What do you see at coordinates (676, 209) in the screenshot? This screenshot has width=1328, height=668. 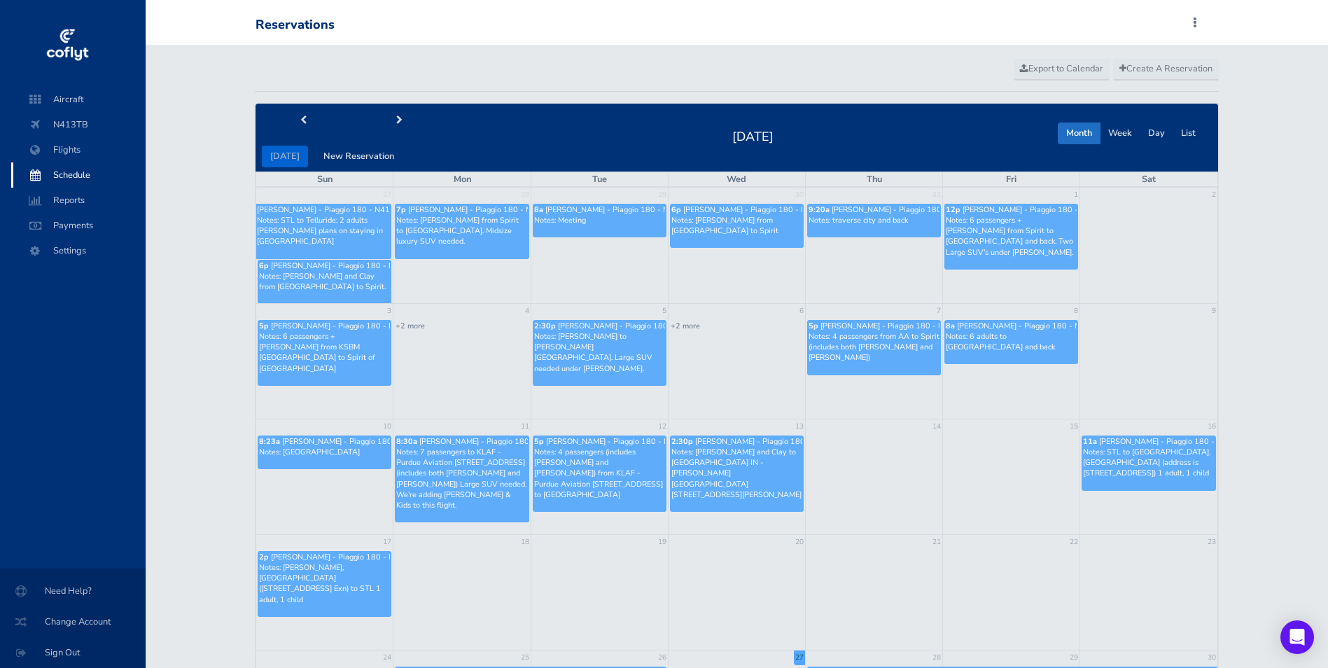 I see `span: 6p` at bounding box center [676, 209].